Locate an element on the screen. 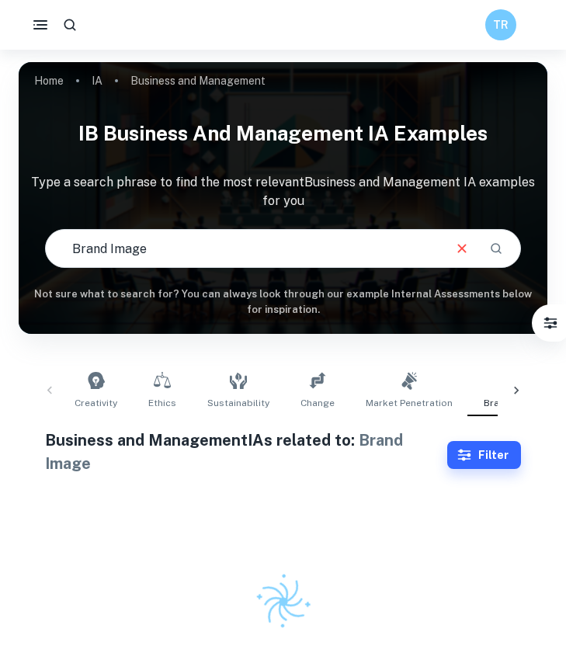  p: Business and Management is located at coordinates (198, 81).